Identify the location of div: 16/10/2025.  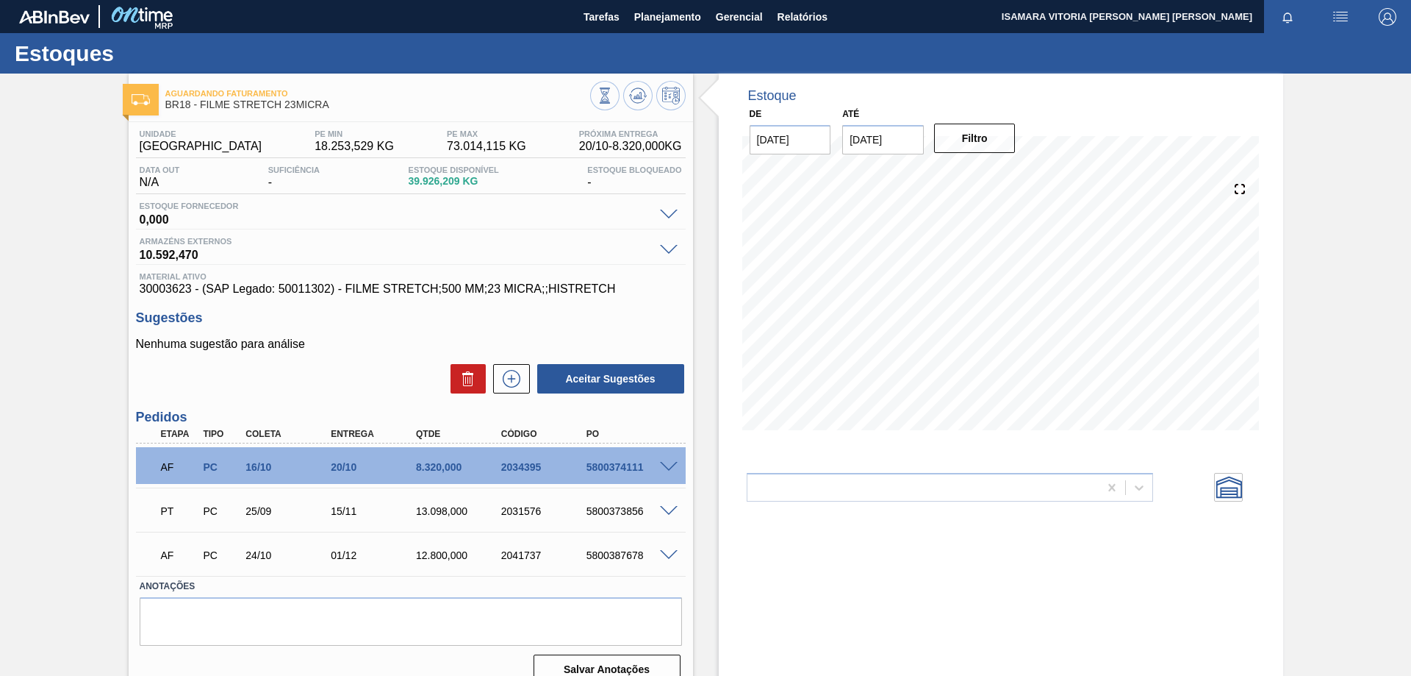
(290, 467).